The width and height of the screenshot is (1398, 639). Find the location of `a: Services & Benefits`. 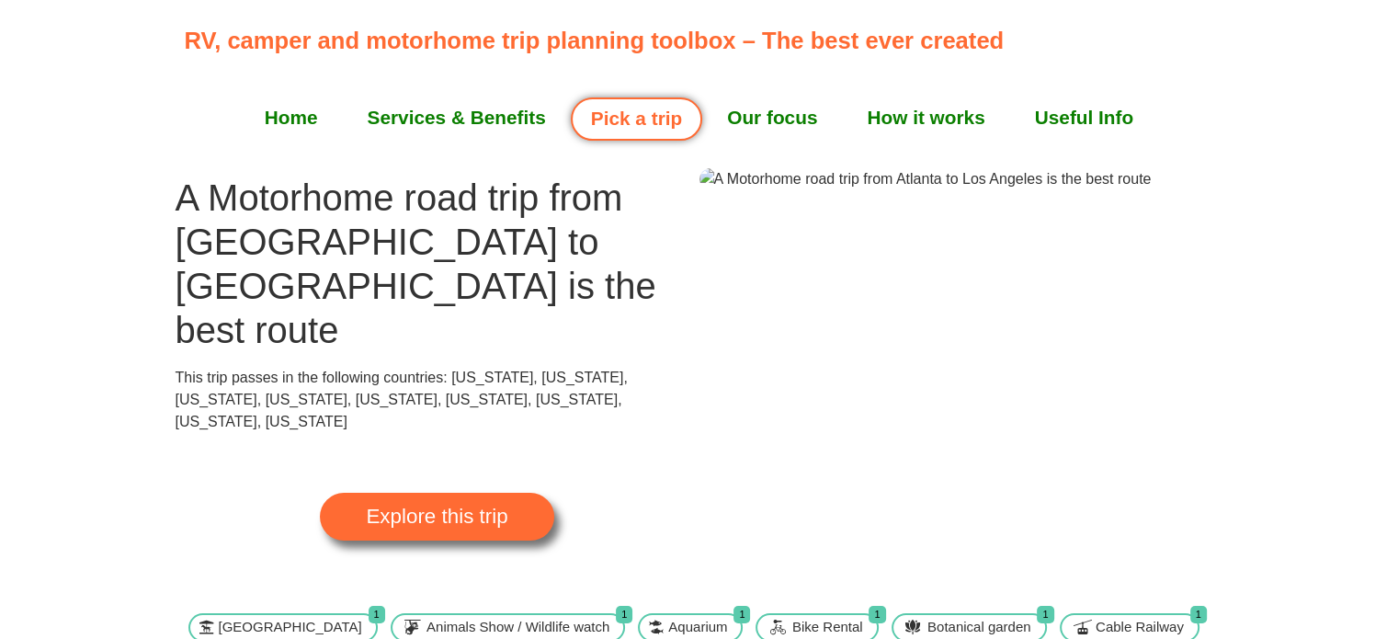

a: Services & Benefits is located at coordinates (457, 118).